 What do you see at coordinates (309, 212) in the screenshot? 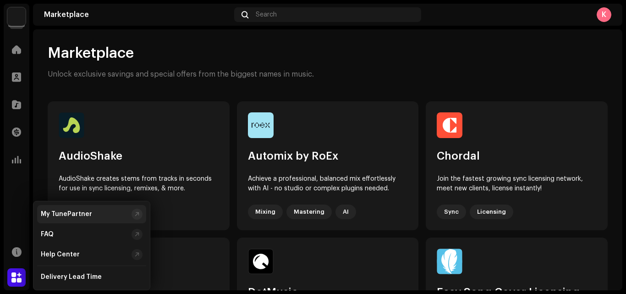
I see `div: Mastering` at bounding box center [309, 212].